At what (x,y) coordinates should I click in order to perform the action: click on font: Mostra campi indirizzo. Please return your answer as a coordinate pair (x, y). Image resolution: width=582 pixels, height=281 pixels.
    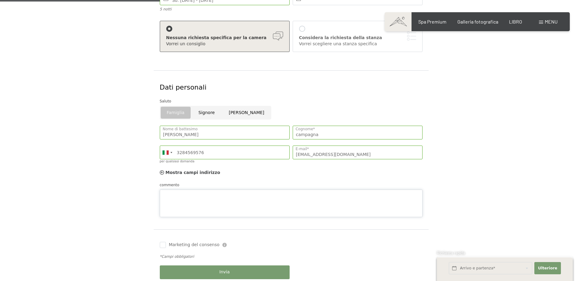
    Looking at the image, I should click on (193, 172).